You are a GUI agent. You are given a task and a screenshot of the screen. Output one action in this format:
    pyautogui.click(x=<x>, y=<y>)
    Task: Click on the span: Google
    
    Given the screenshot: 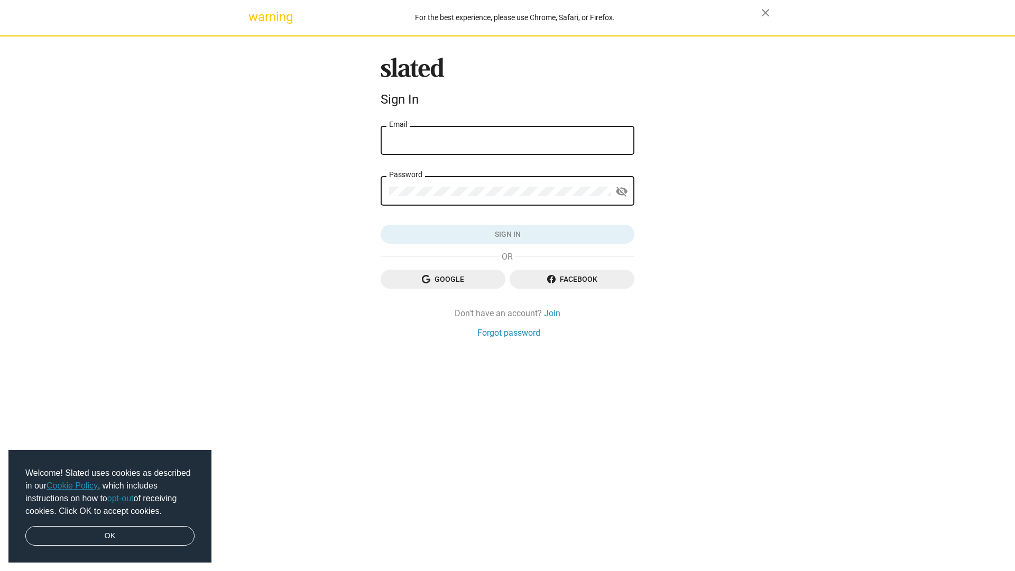 What is the action you would take?
    pyautogui.click(x=443, y=279)
    